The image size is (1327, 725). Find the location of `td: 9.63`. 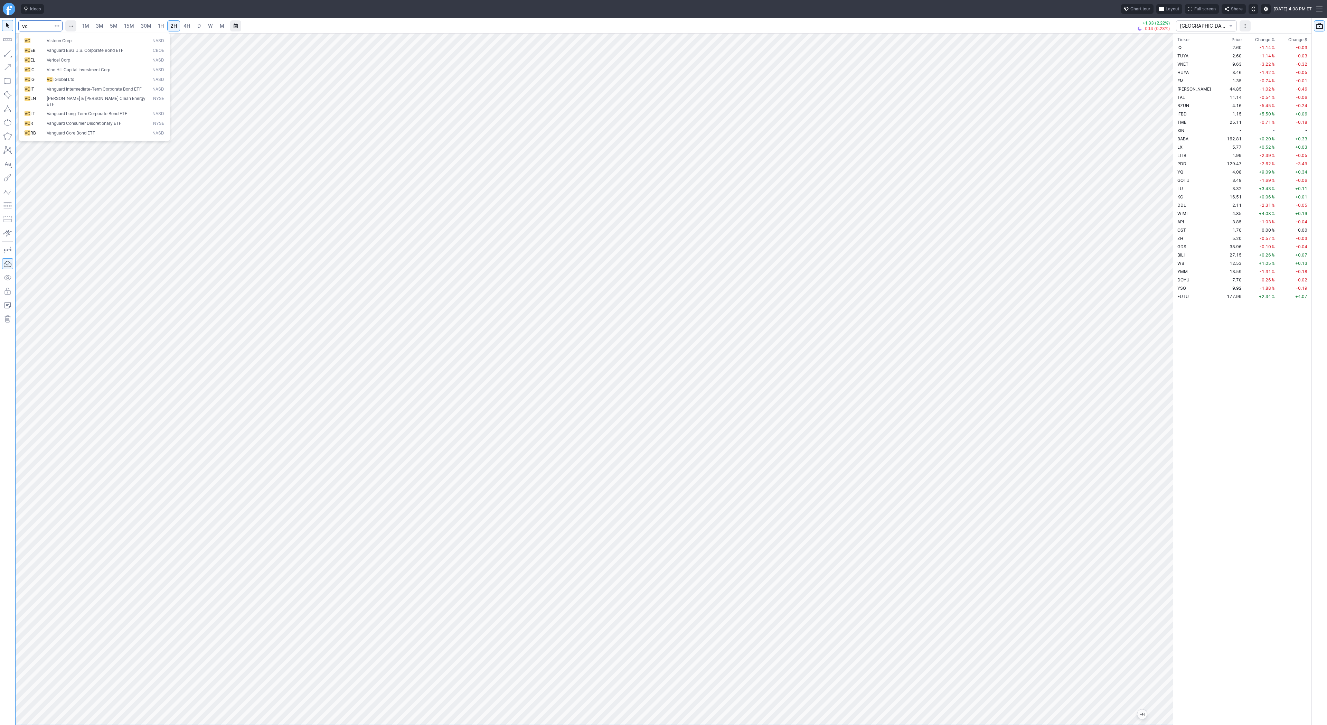

td: 9.63 is located at coordinates (1232, 64).